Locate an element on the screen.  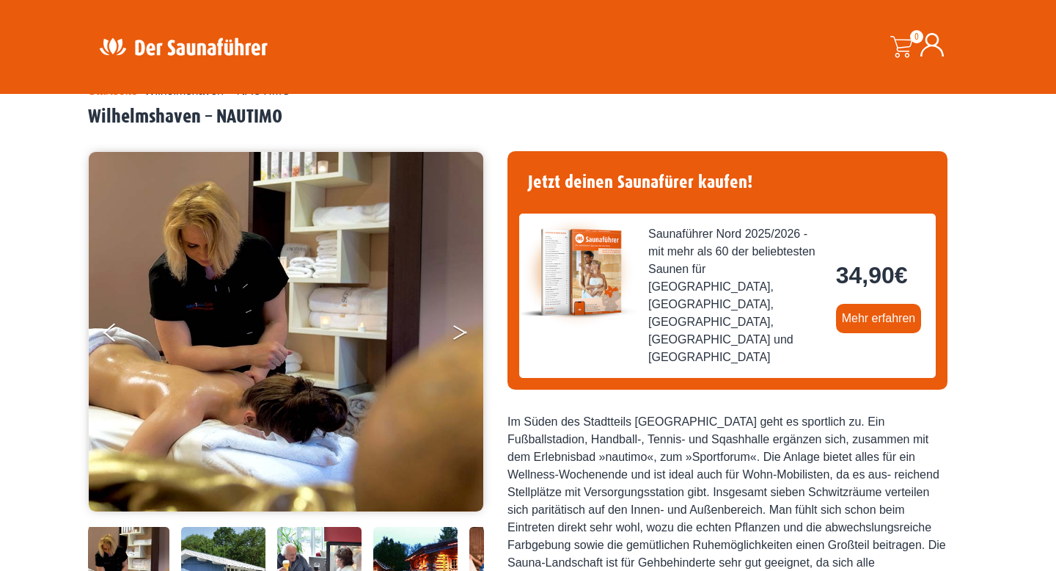
img: der-saunafuehrer-2025-nord.jpg is located at coordinates (578, 272).